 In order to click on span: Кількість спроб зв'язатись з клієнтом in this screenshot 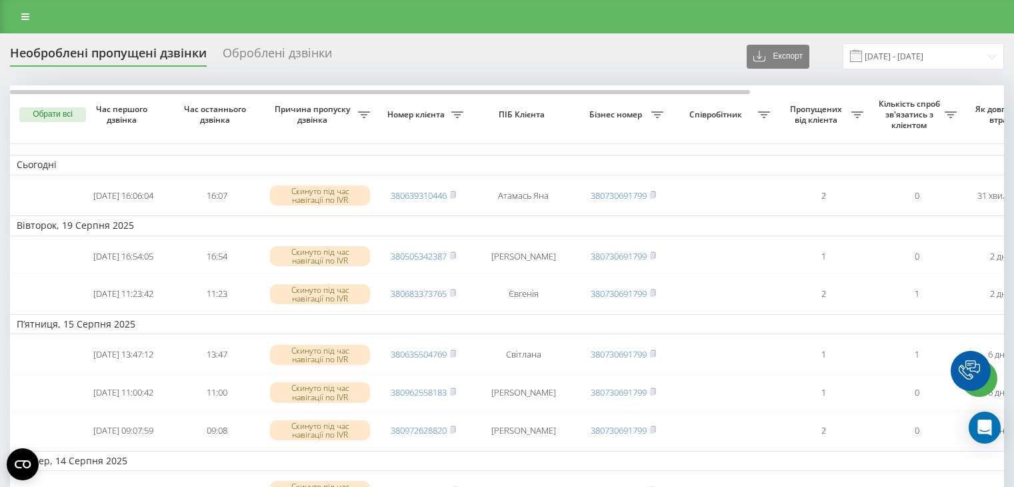, I will do `click(911, 114)`.